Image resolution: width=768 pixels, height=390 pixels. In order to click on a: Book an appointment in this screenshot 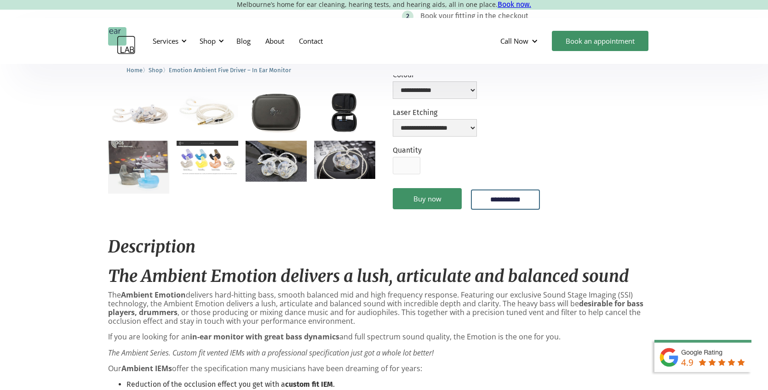, I will do `click(600, 41)`.